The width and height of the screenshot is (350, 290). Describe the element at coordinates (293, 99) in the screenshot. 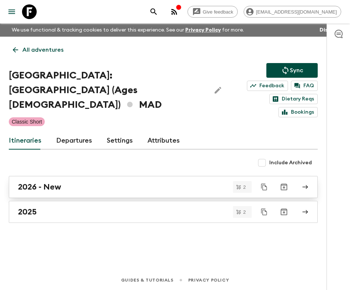

I see `a: Dietary Reqs` at that location.